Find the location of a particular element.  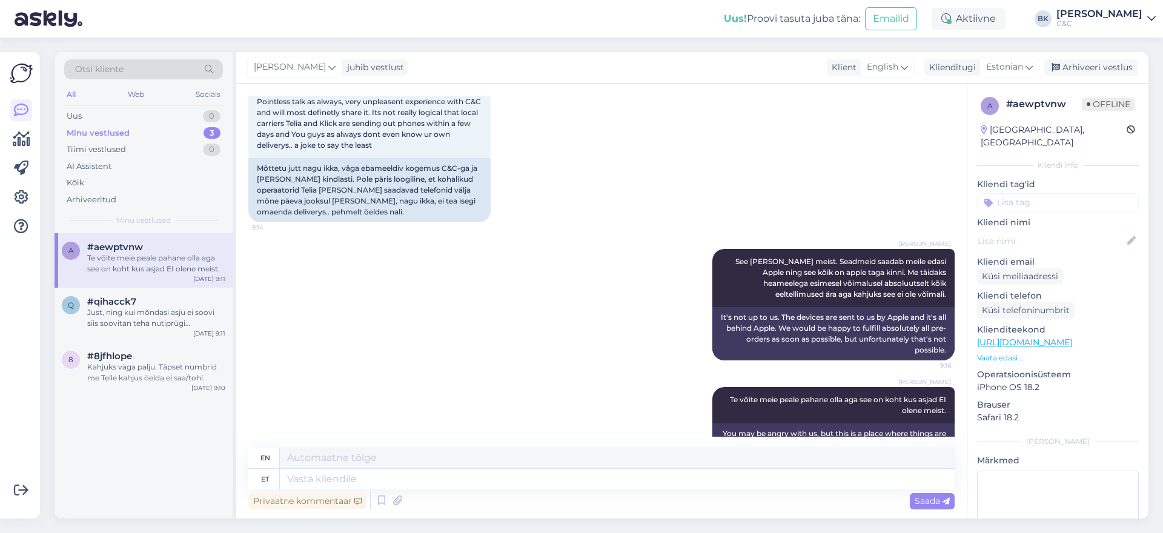

div: You may be angry with us, but this is a place where things are NOT about us. is located at coordinates (833, 439).